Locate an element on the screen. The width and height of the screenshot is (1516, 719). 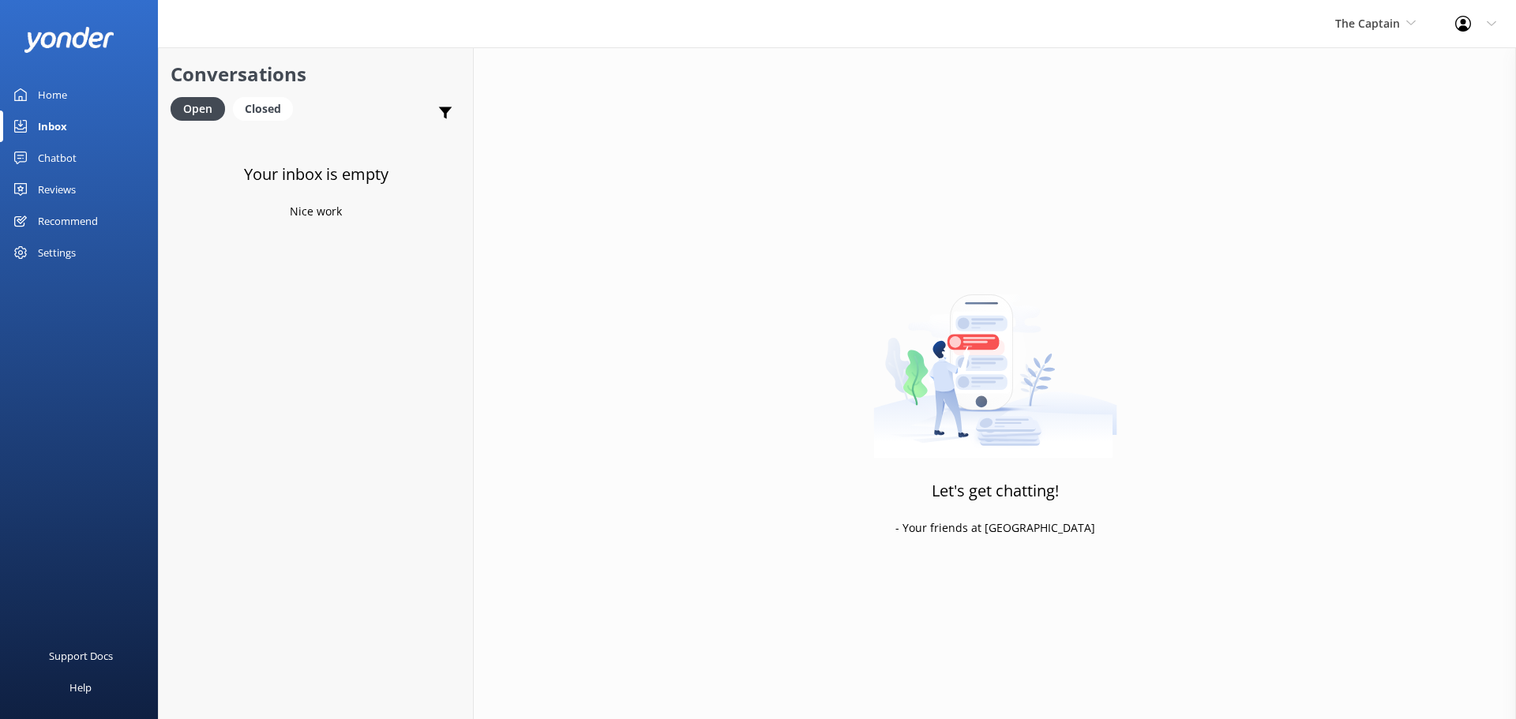
h3: Let's get chatting! is located at coordinates (995, 491).